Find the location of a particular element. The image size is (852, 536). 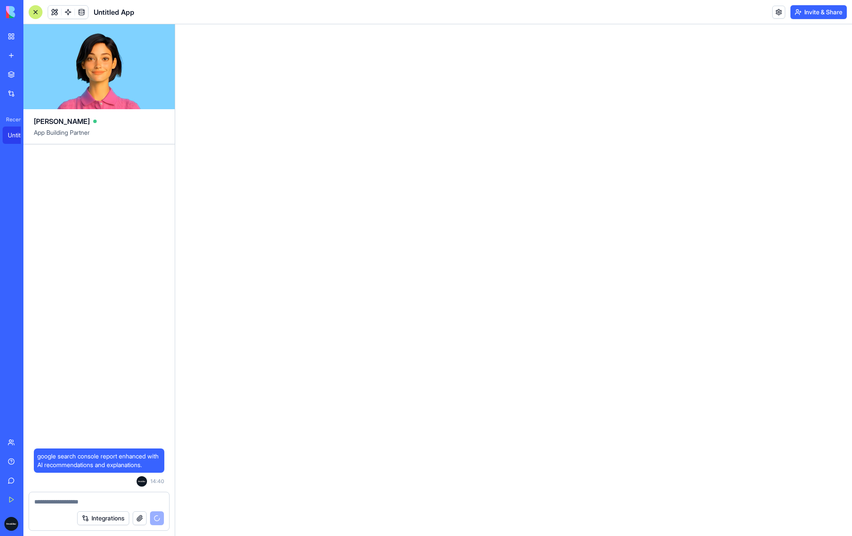

button: Invite & Share is located at coordinates (818, 12).